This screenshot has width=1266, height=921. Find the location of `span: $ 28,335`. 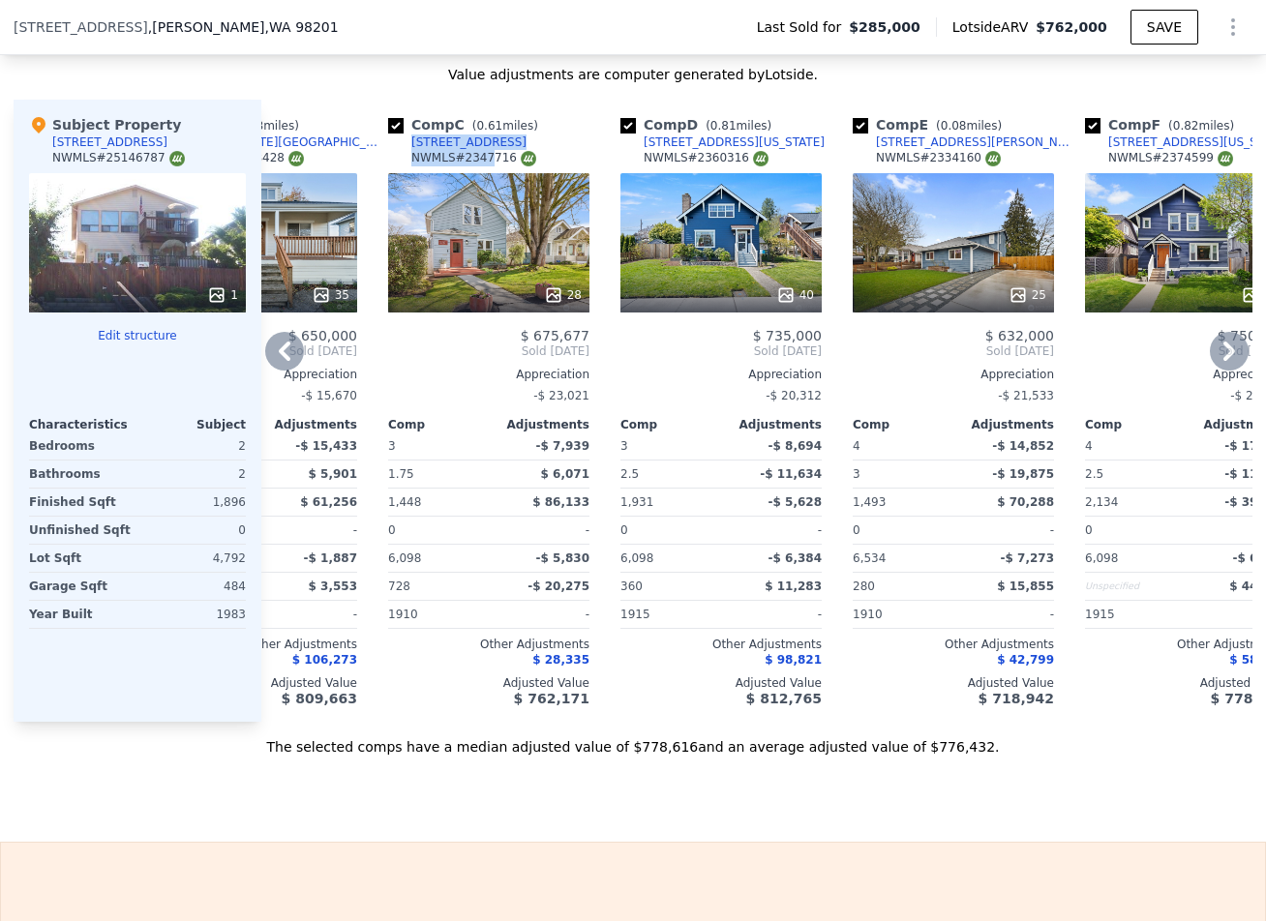

span: $ 28,335 is located at coordinates (560, 660).